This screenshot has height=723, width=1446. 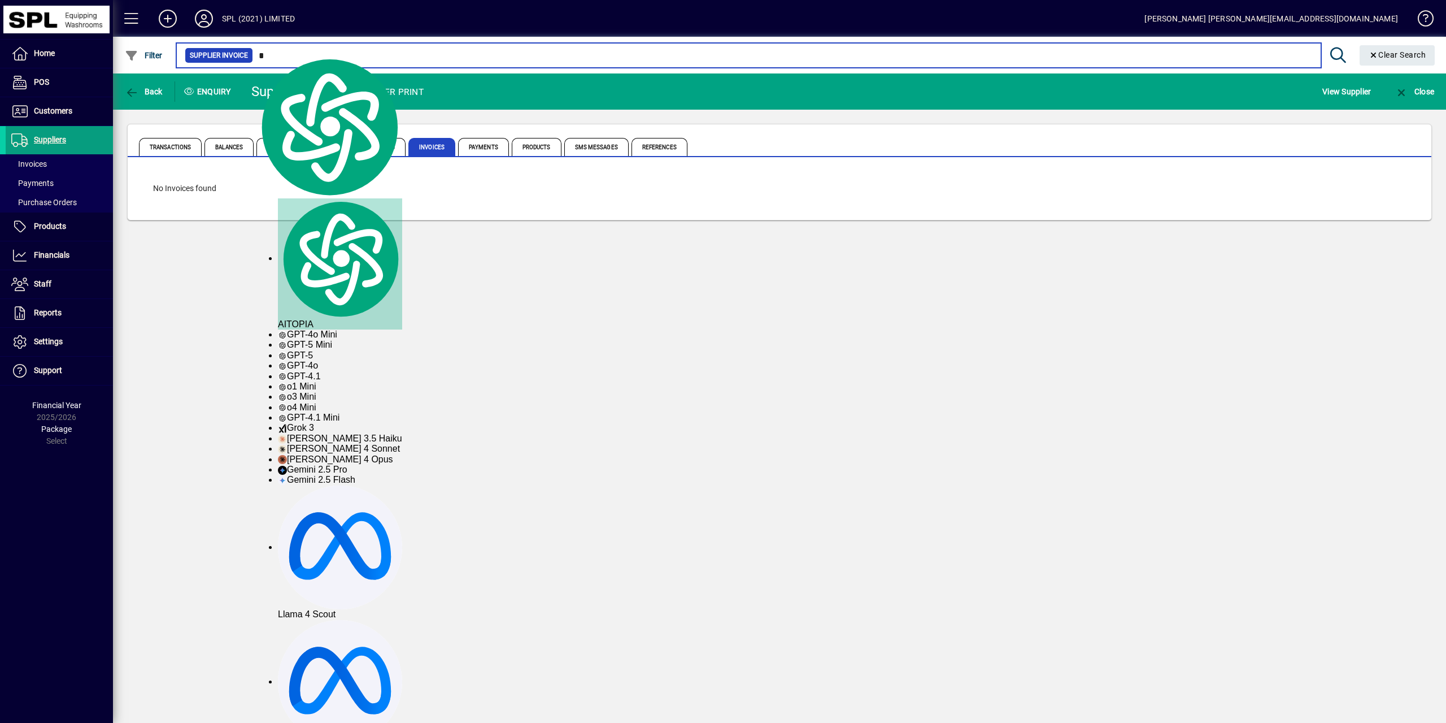 I want to click on button: Filter, so click(x=143, y=55).